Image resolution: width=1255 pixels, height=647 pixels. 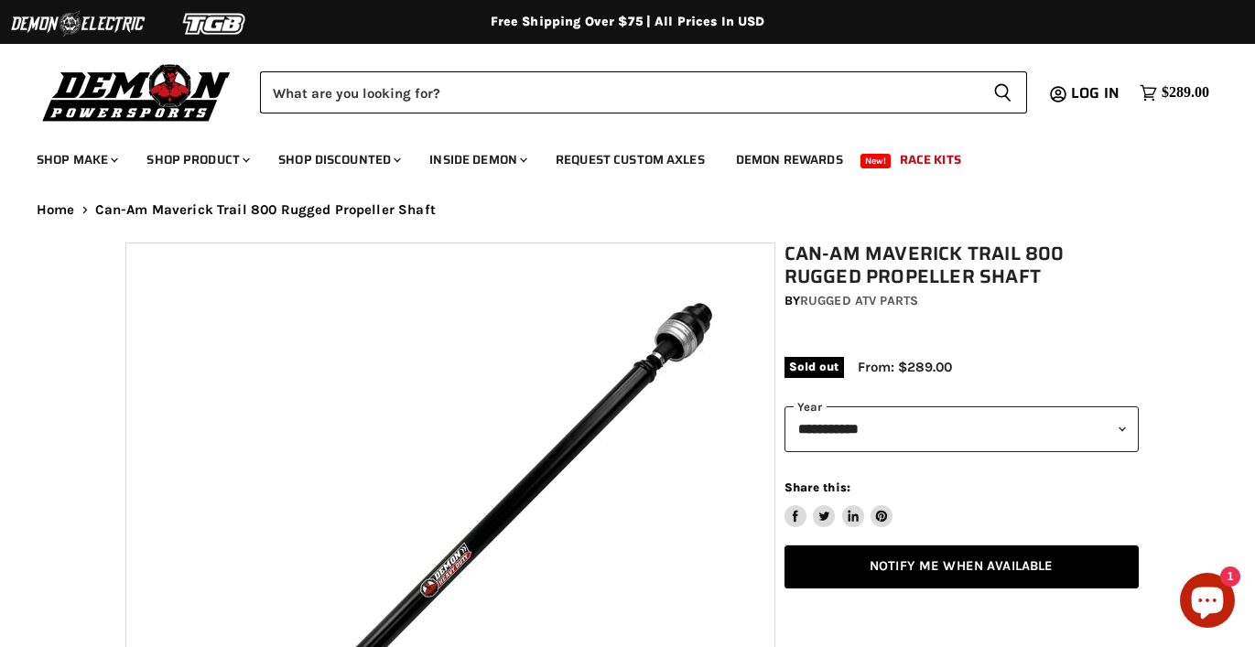 I want to click on a: Race Kits, so click(x=930, y=159).